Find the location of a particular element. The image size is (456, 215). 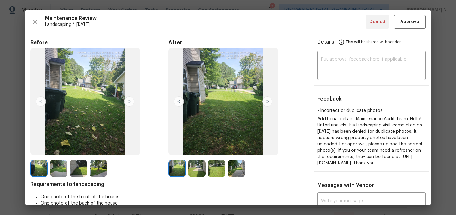

span: Details is located at coordinates (326, 42).